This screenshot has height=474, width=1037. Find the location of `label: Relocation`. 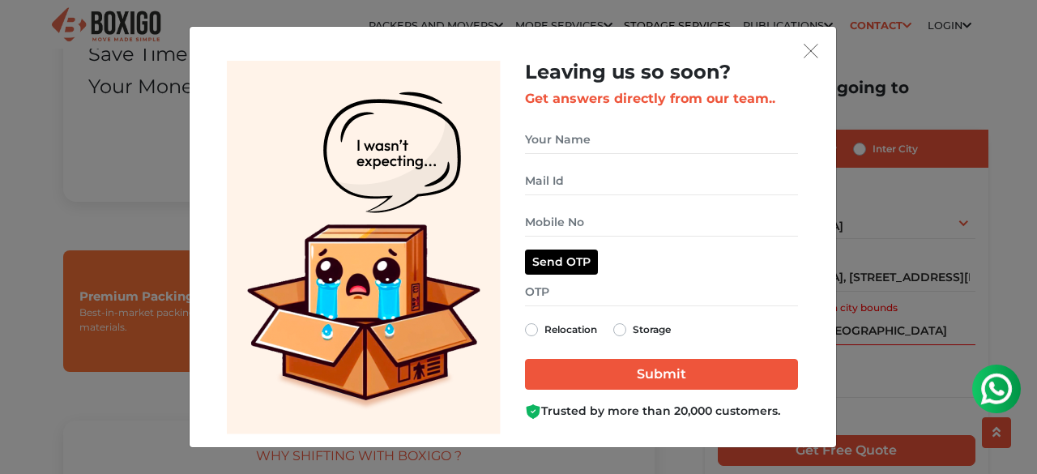

label: Relocation is located at coordinates (571, 330).